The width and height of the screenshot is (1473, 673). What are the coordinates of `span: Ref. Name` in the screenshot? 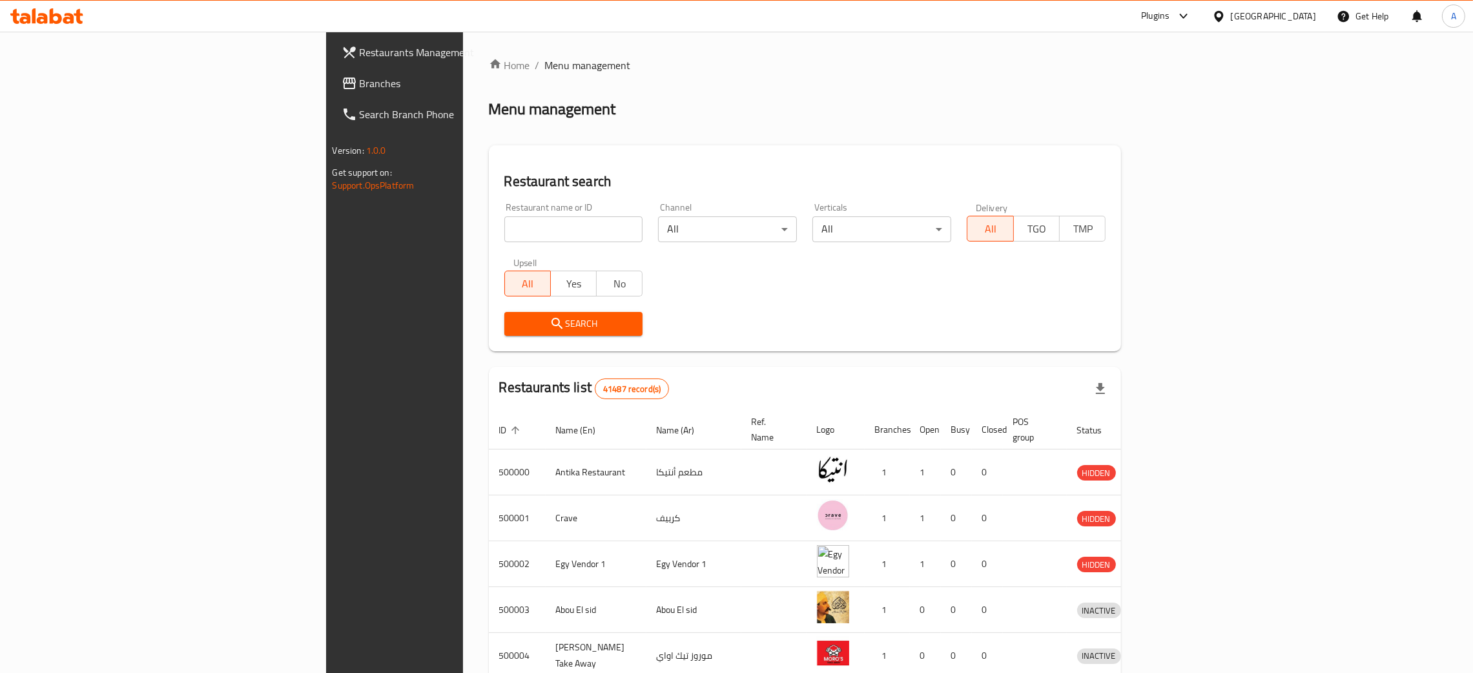 It's located at (771, 429).